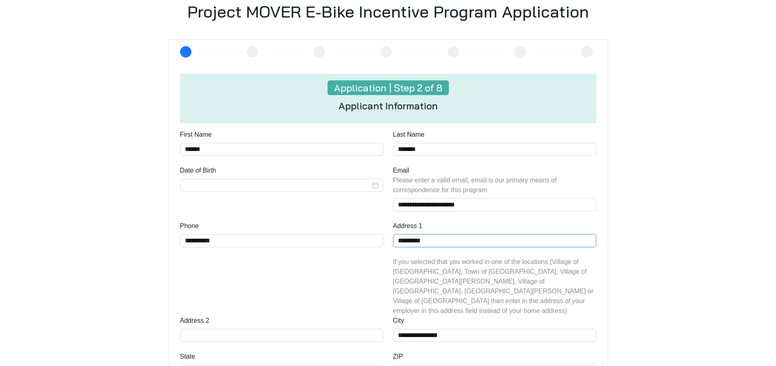  Describe the element at coordinates (388, 11) in the screenshot. I see `h1: Project MOVER E-Bike Incentive Program Application` at that location.